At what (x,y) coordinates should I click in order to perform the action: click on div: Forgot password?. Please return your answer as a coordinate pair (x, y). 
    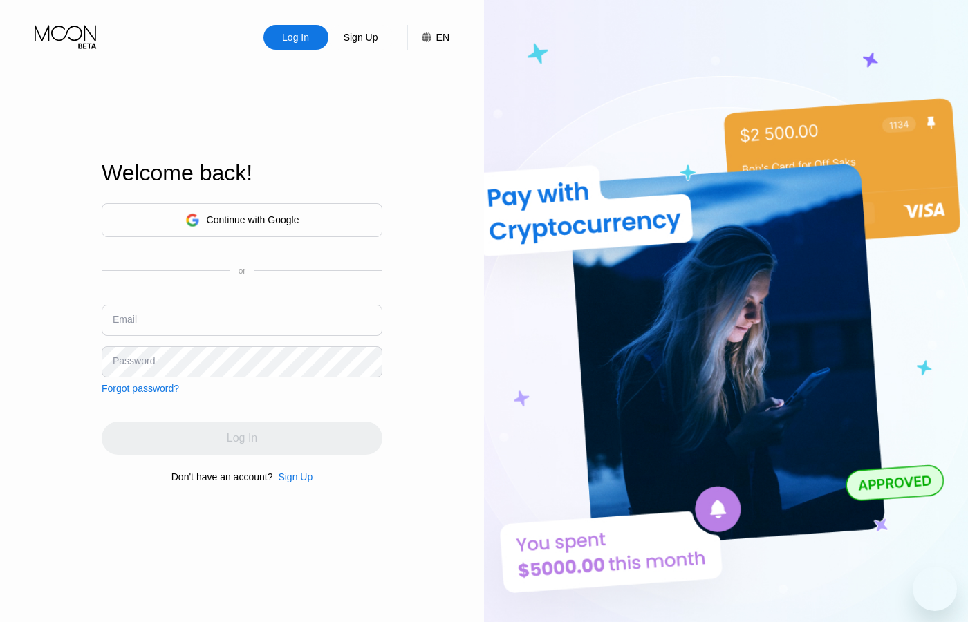
    Looking at the image, I should click on (140, 389).